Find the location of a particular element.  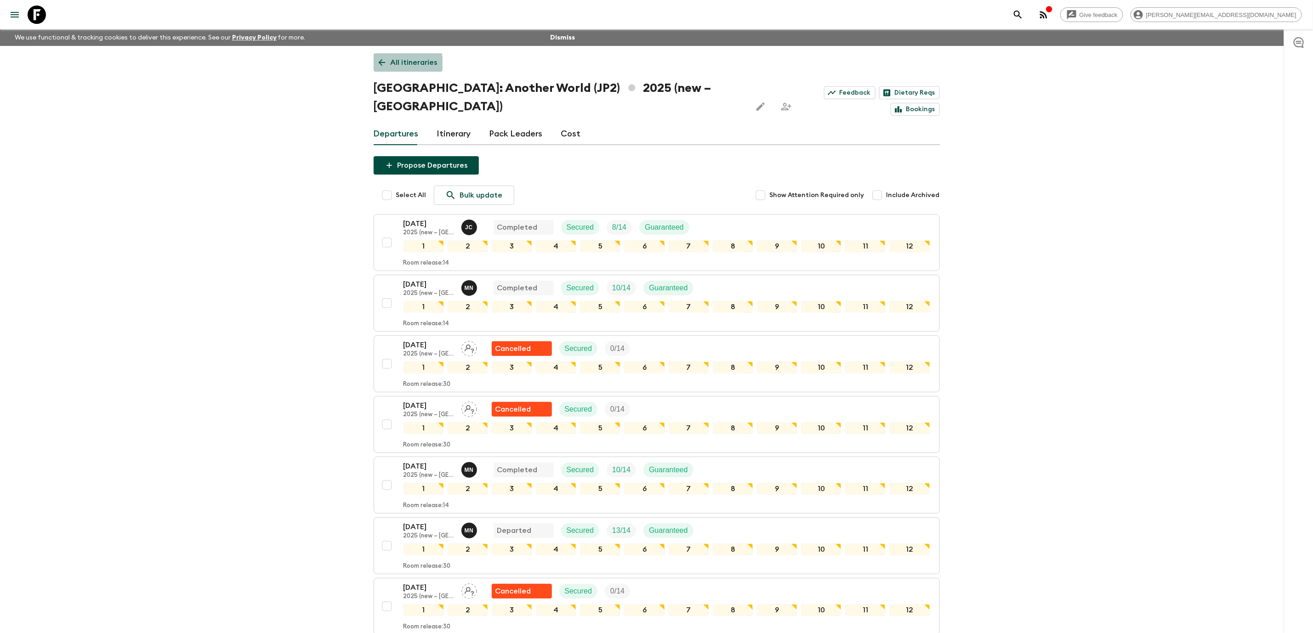

p: We use functional & tracking cookies to deliver this experience. See our for more. is located at coordinates (160, 38).